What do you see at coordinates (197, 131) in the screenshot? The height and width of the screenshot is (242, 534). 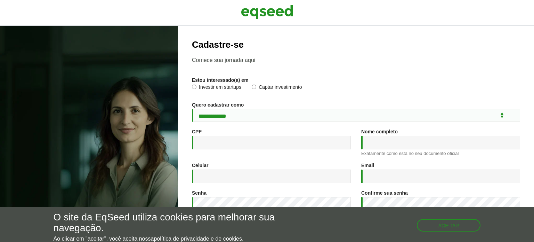 I see `label: CPF` at bounding box center [197, 131].